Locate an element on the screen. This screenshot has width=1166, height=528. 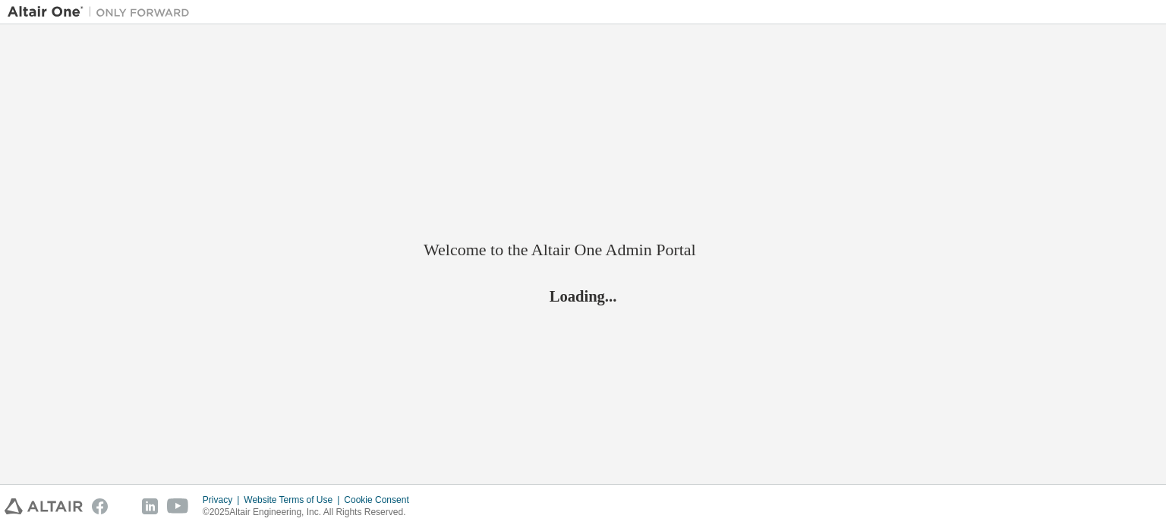
img: youtube.svg is located at coordinates (178, 506).